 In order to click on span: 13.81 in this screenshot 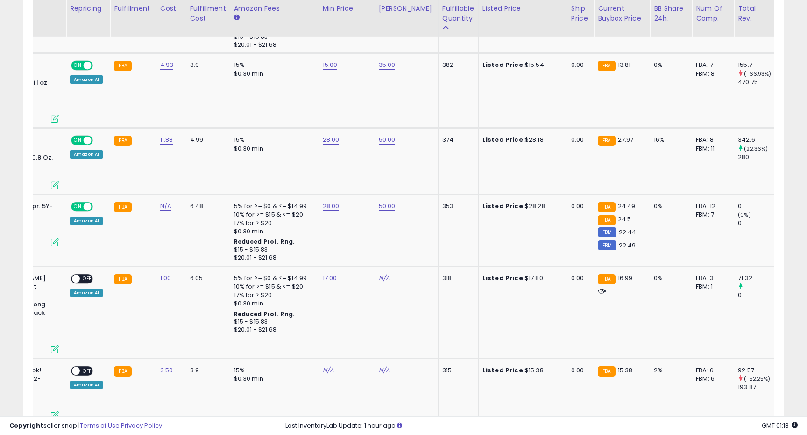, I will do `click(625, 64)`.